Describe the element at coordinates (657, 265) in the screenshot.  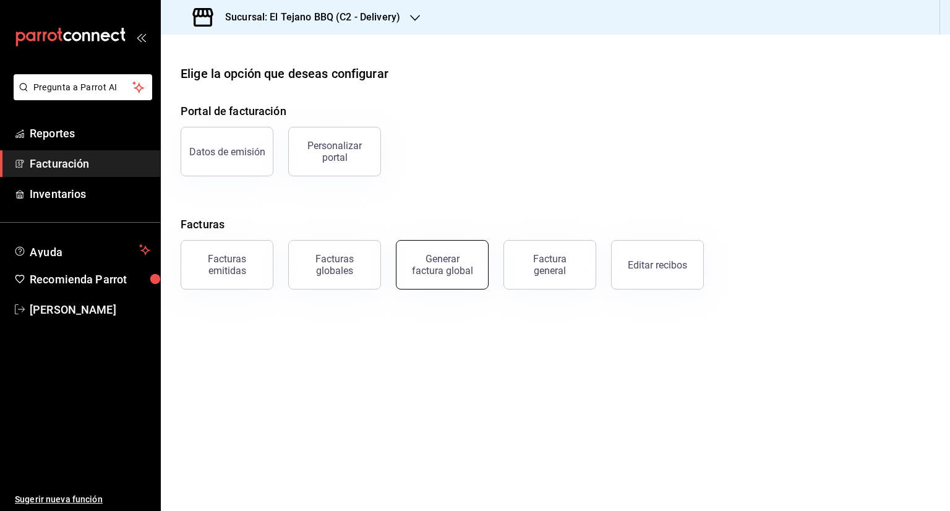
I see `div: Editar recibos` at that location.